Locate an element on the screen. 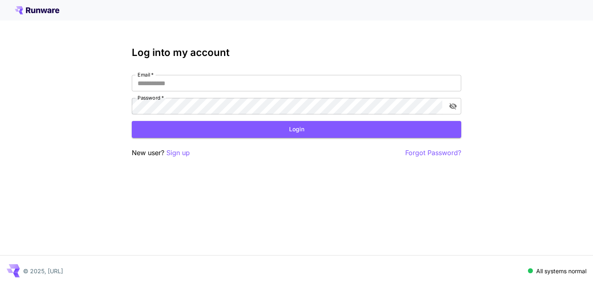 The height and width of the screenshot is (286, 593). p: All systems normal is located at coordinates (561, 271).